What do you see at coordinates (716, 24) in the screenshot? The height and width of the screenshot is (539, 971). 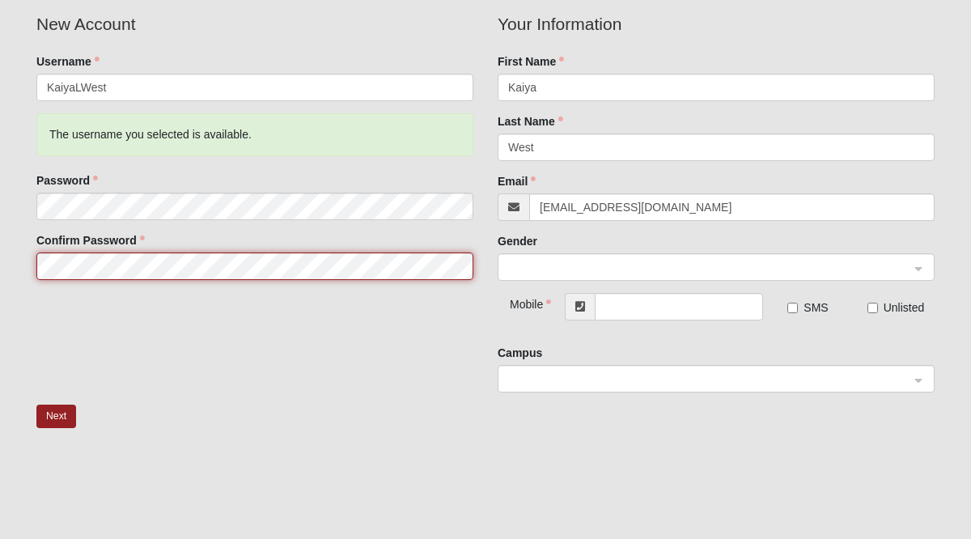 I see `legend: Your Information` at bounding box center [716, 24].